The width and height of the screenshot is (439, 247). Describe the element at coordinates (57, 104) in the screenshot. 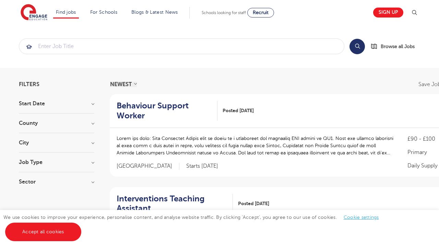

I see `h3: Start Date` at that location.